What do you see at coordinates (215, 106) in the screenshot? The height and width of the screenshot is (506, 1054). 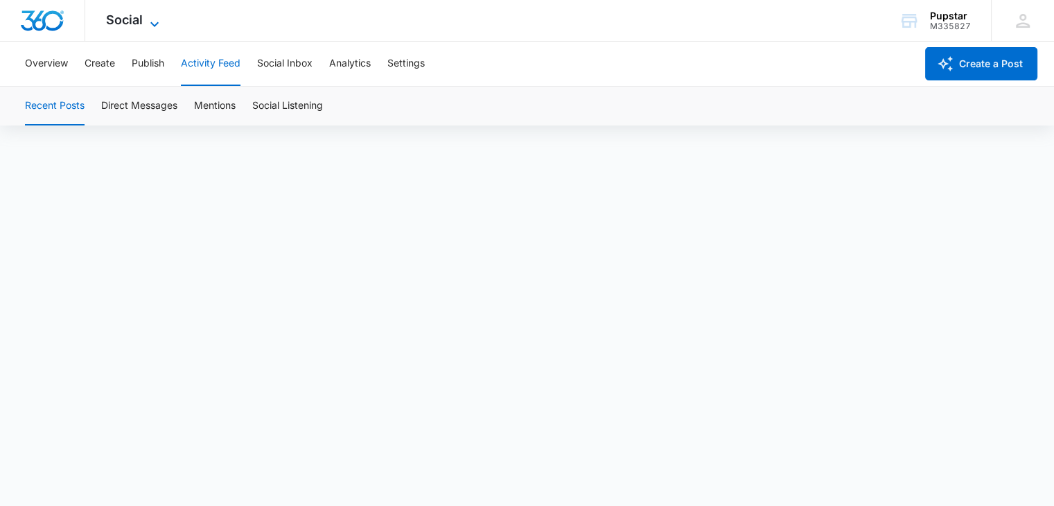 I see `button: Mentions` at bounding box center [215, 106].